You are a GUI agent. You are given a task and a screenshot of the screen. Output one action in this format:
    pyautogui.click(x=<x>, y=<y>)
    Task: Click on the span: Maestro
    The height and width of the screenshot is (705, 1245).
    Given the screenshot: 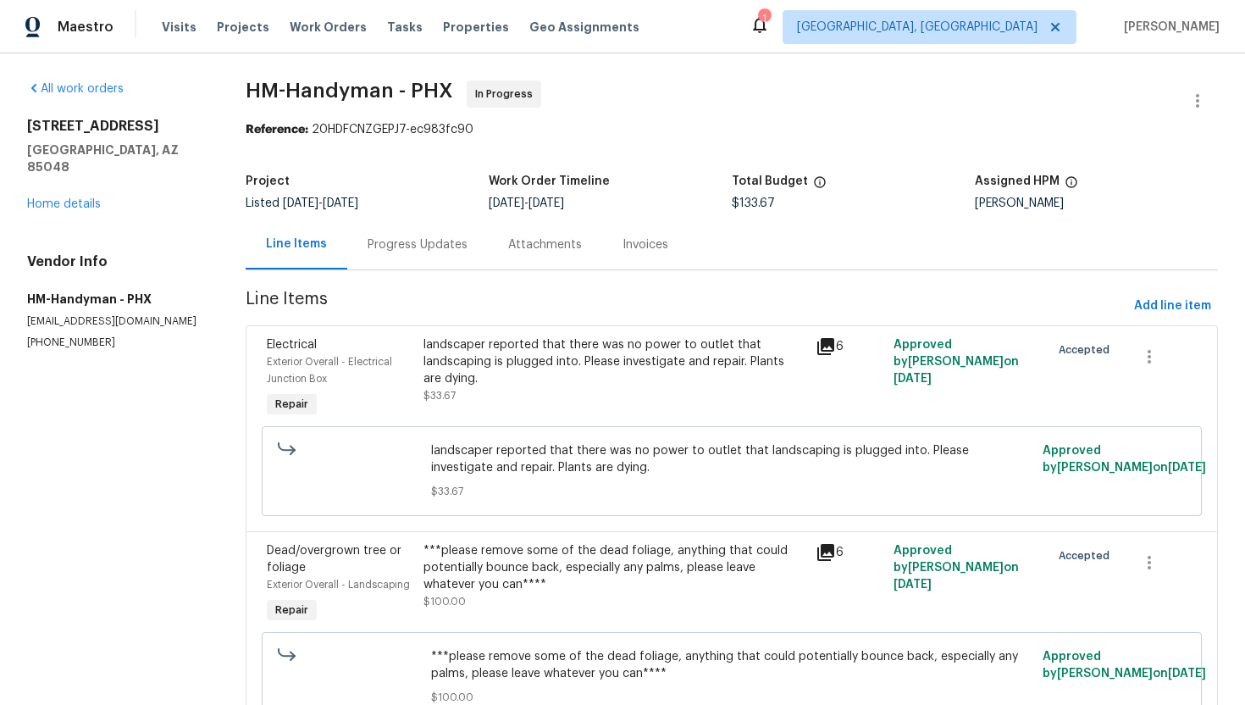 What is the action you would take?
    pyautogui.click(x=86, y=27)
    